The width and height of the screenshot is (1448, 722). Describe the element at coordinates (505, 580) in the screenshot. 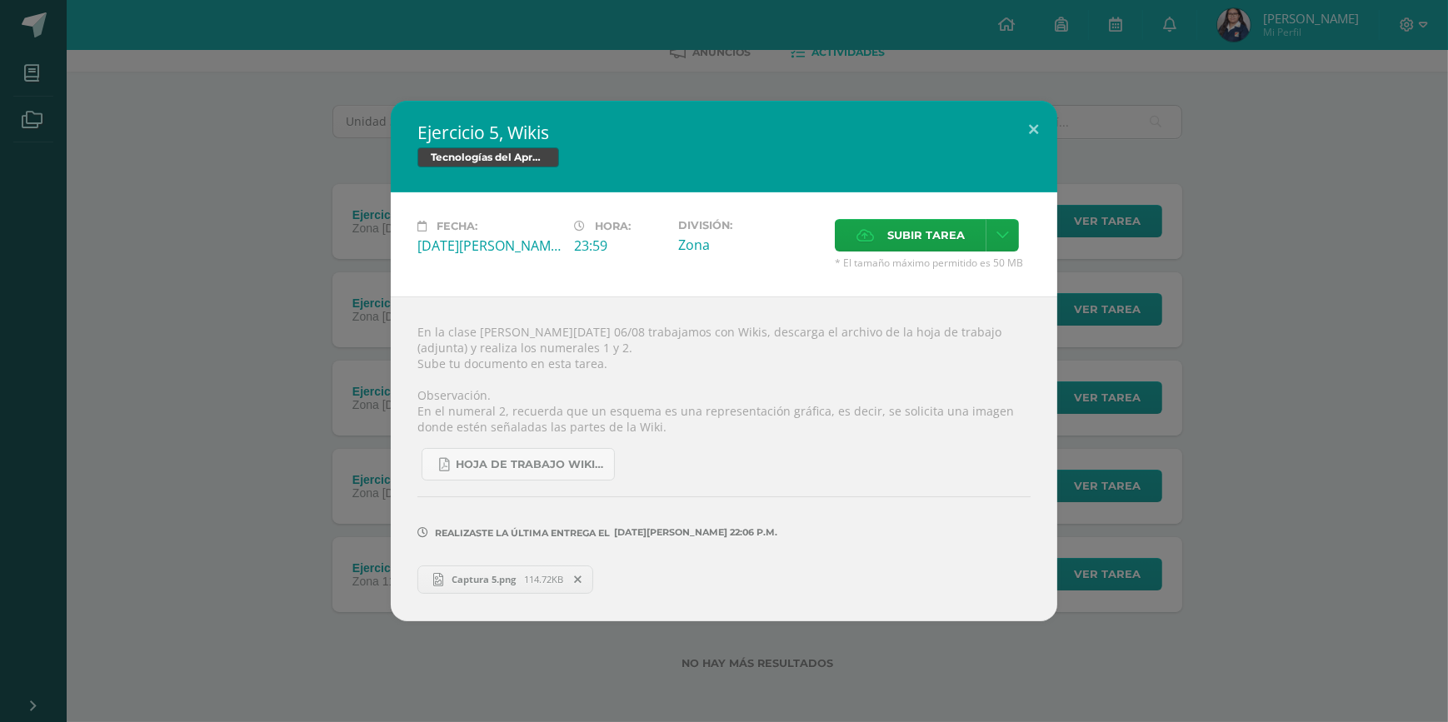

I see `a: Captura 5.png 114.72KB` at that location.